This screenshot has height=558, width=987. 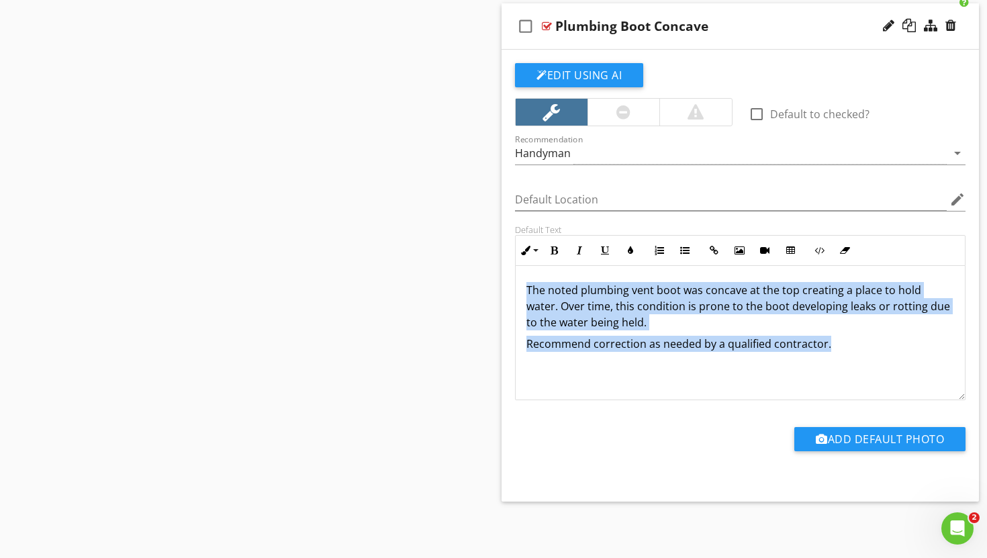 I want to click on button: Insert Table, so click(x=791, y=251).